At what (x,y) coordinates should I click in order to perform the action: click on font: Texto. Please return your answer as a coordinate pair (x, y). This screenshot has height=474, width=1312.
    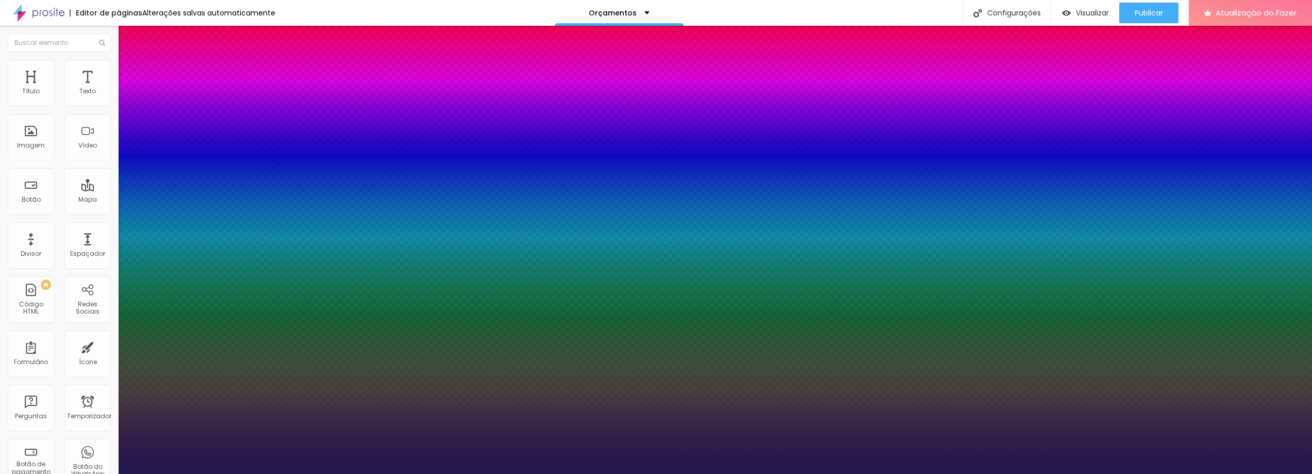
    Looking at the image, I should click on (88, 91).